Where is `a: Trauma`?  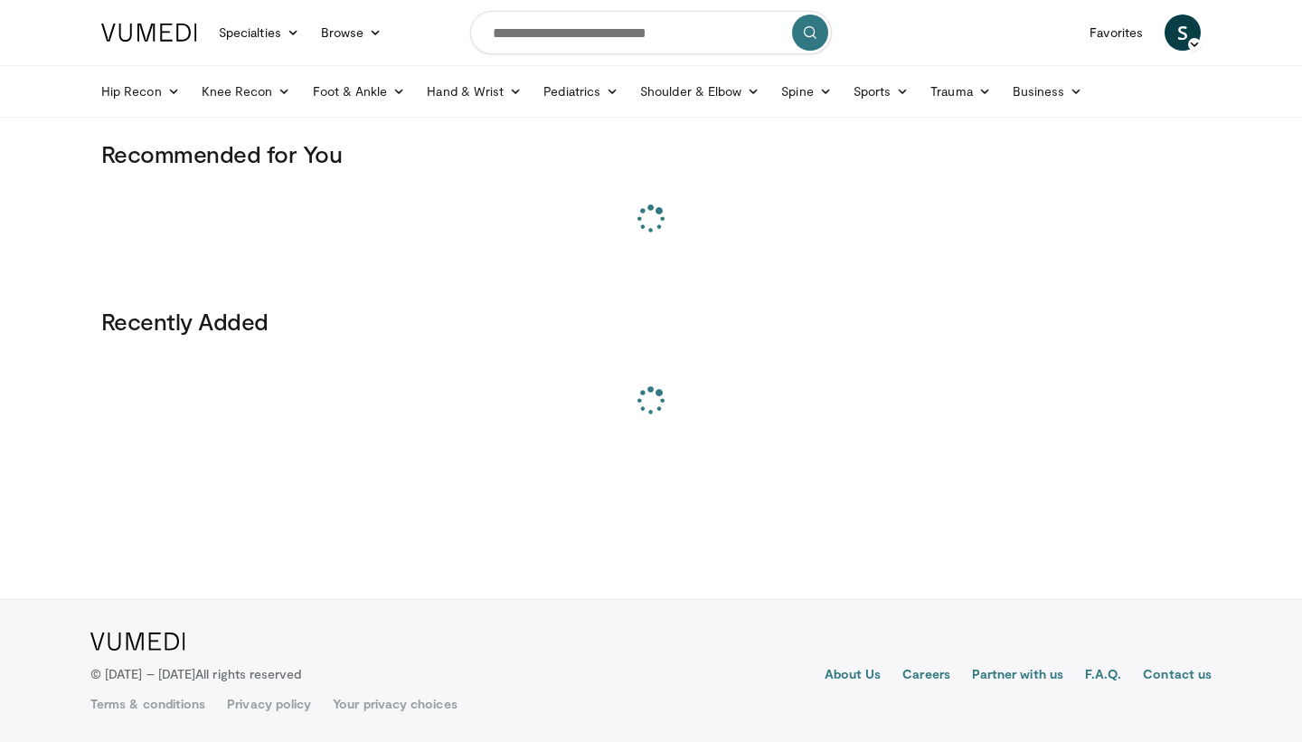
a: Trauma is located at coordinates (960, 91).